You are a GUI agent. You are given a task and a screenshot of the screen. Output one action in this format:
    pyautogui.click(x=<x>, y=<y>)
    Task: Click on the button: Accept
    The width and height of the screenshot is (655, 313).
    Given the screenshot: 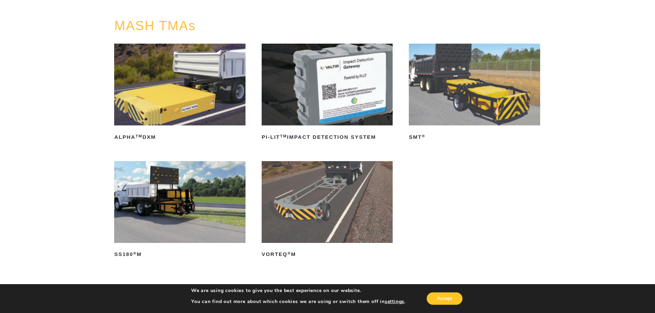 What is the action you would take?
    pyautogui.click(x=445, y=299)
    